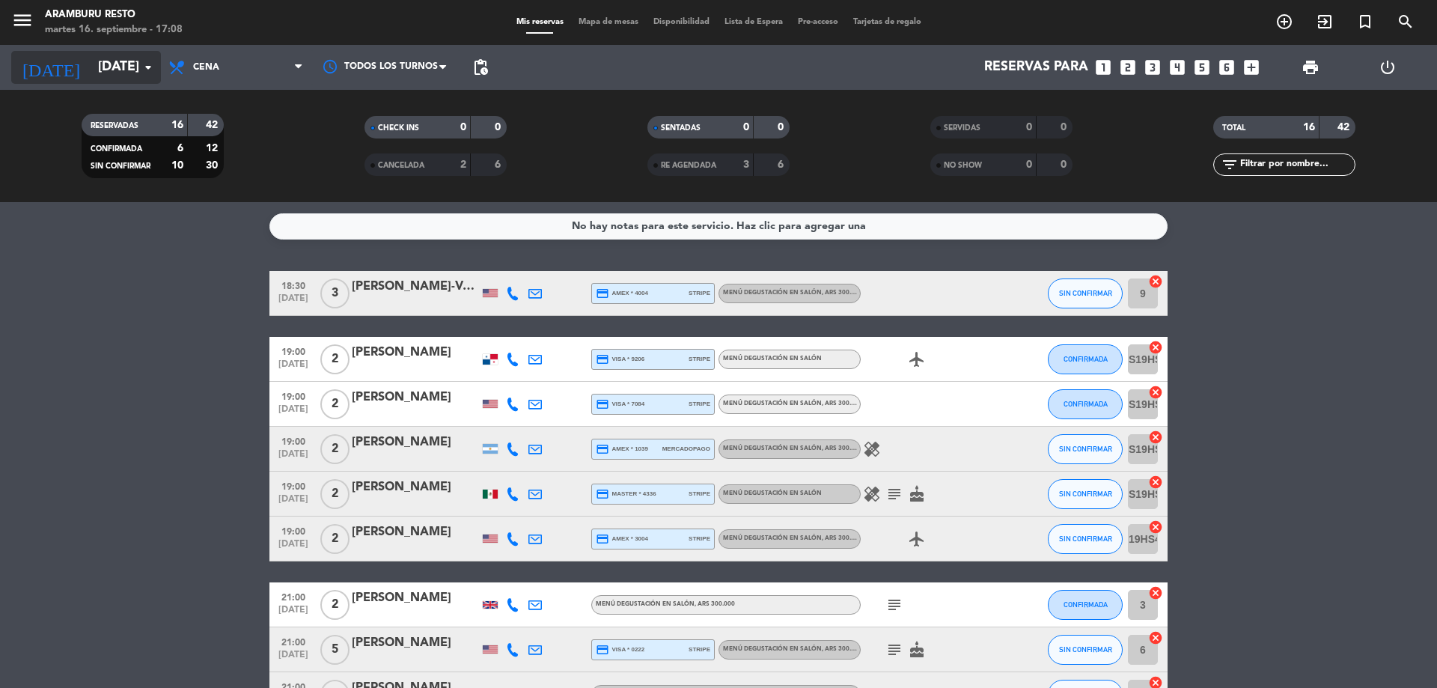  What do you see at coordinates (1229, 165) in the screenshot?
I see `i: filter_list` at bounding box center [1229, 165].